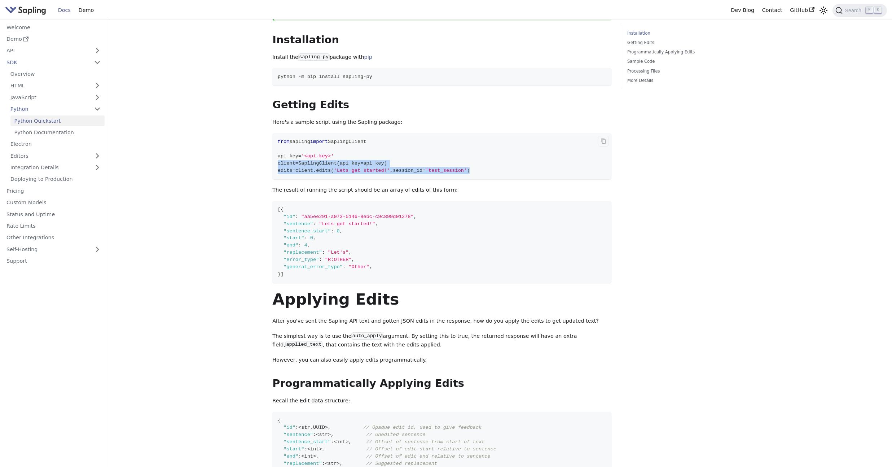  Describe the element at coordinates (442, 105) in the screenshot. I see `h2: Getting Edits` at that location.